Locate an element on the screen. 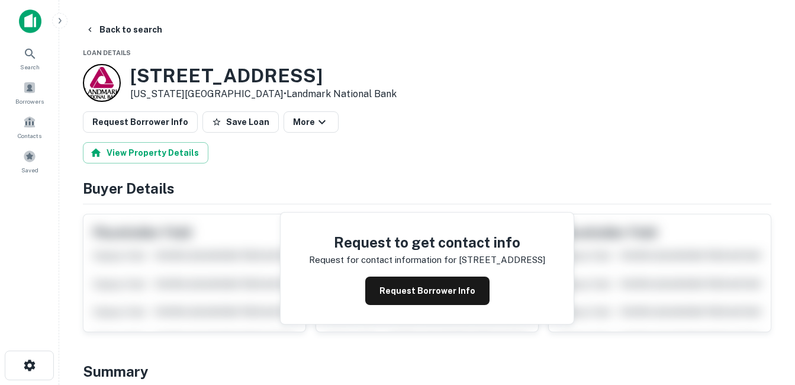  div: Search is located at coordinates (30, 58).